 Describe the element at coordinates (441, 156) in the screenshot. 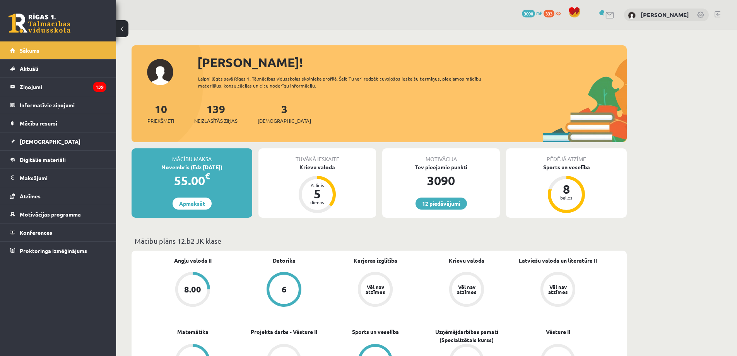

I see `div: Motivācija` at that location.